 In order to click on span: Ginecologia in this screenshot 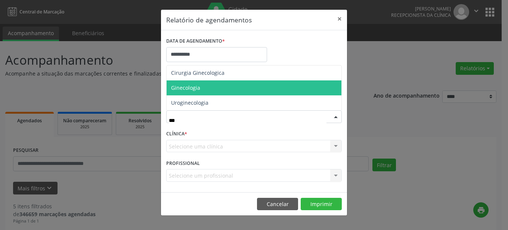, I will do `click(186, 87)`.